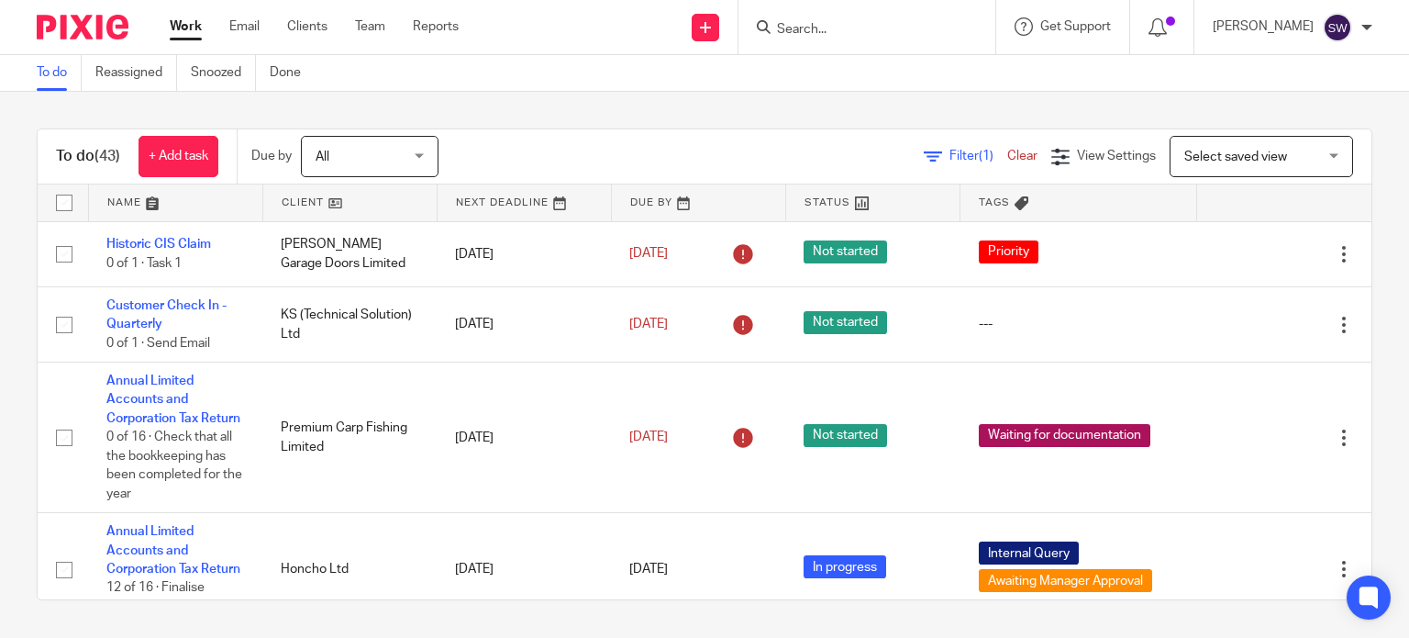  What do you see at coordinates (350, 569) in the screenshot?
I see `td: Honcho Ltd` at bounding box center [350, 569].